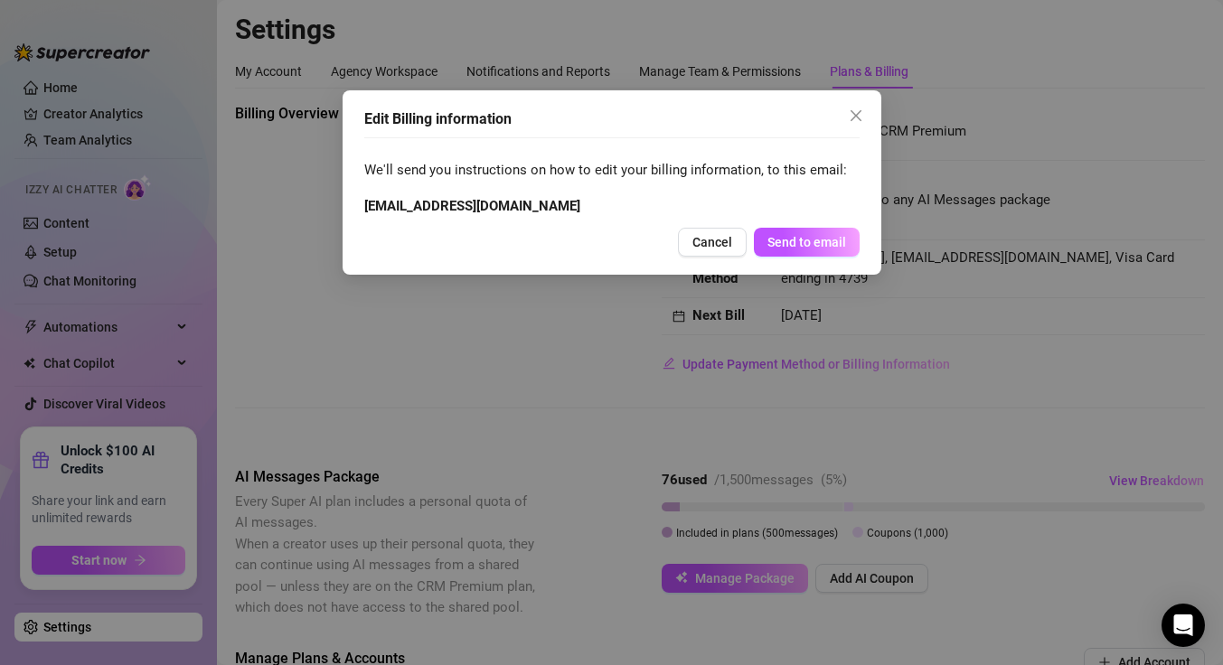  I want to click on button: Close, so click(856, 116).